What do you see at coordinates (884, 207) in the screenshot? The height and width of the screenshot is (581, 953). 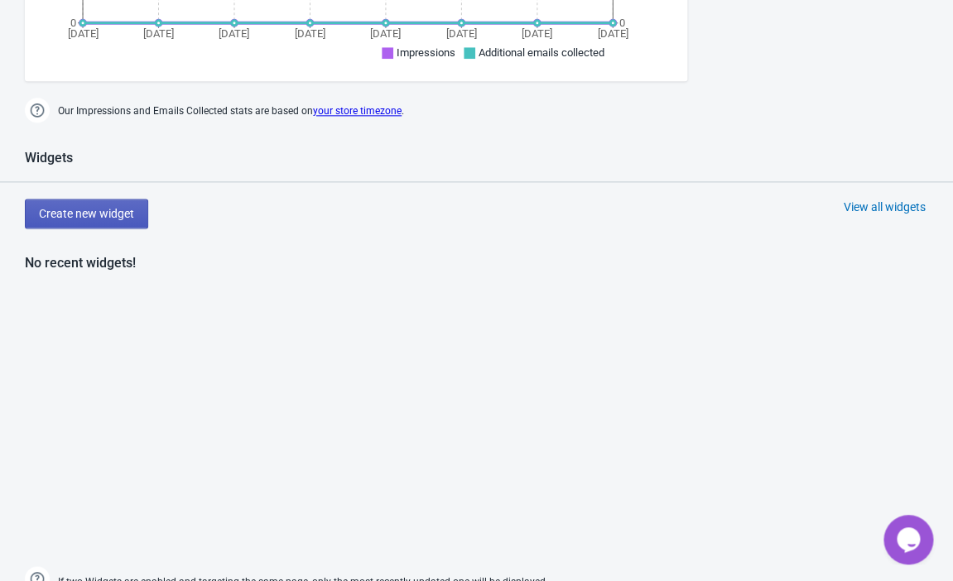 I see `div: View all widgets` at bounding box center [884, 207].